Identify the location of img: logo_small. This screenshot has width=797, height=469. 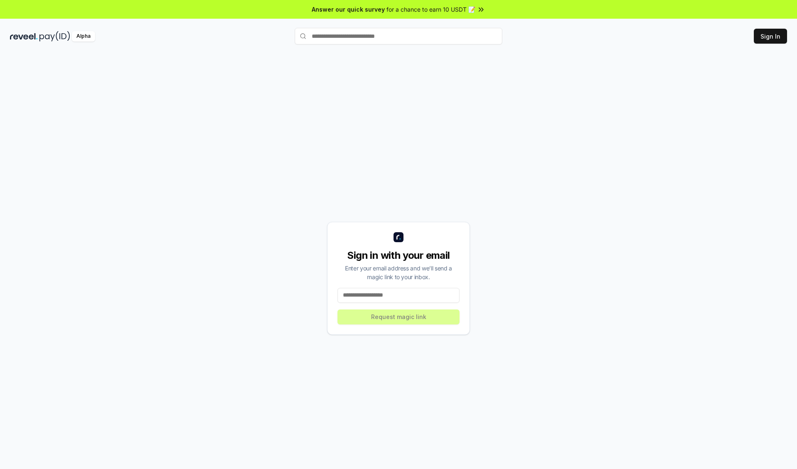
(398, 237).